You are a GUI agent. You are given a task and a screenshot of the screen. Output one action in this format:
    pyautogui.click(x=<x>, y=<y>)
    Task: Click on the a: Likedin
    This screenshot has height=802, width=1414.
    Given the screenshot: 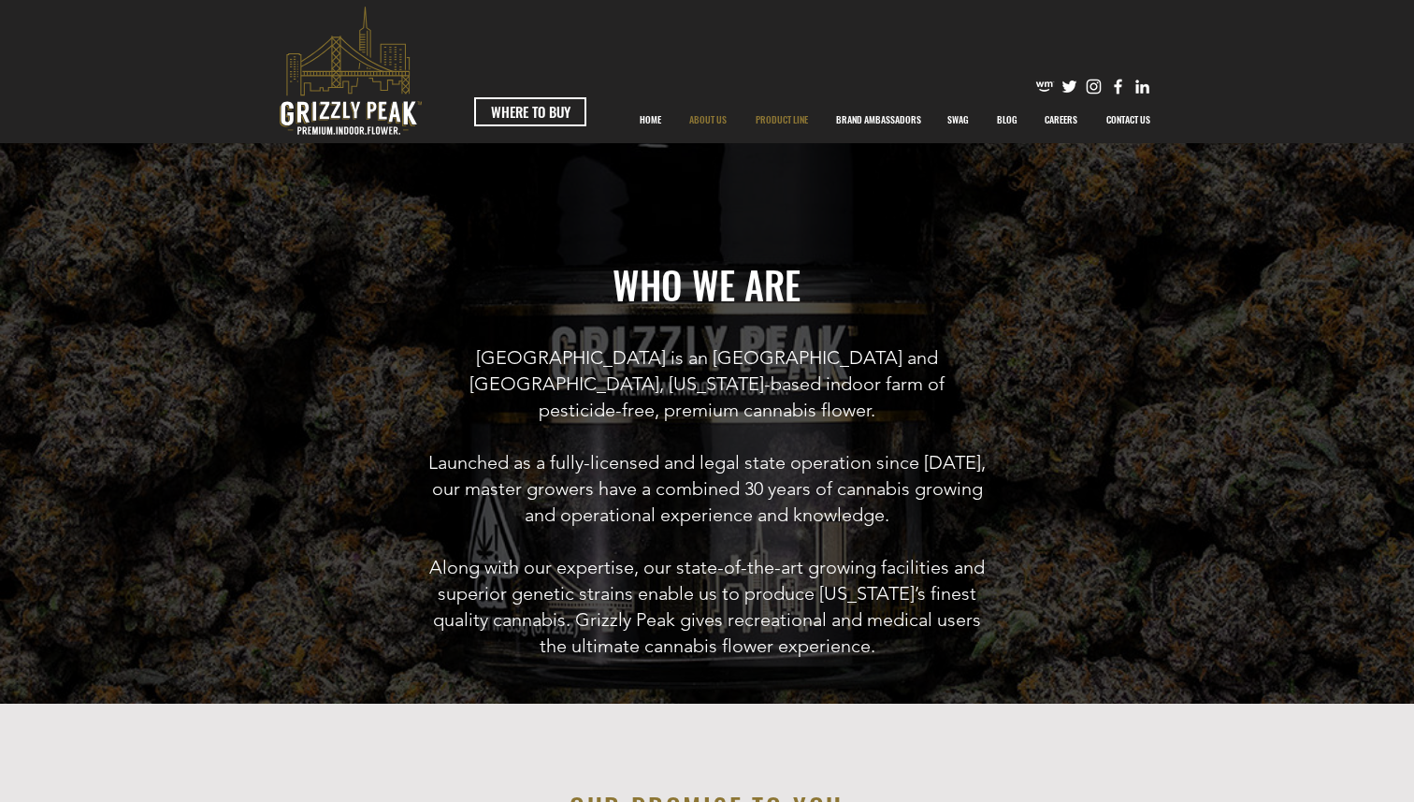 What is the action you would take?
    pyautogui.click(x=1142, y=86)
    